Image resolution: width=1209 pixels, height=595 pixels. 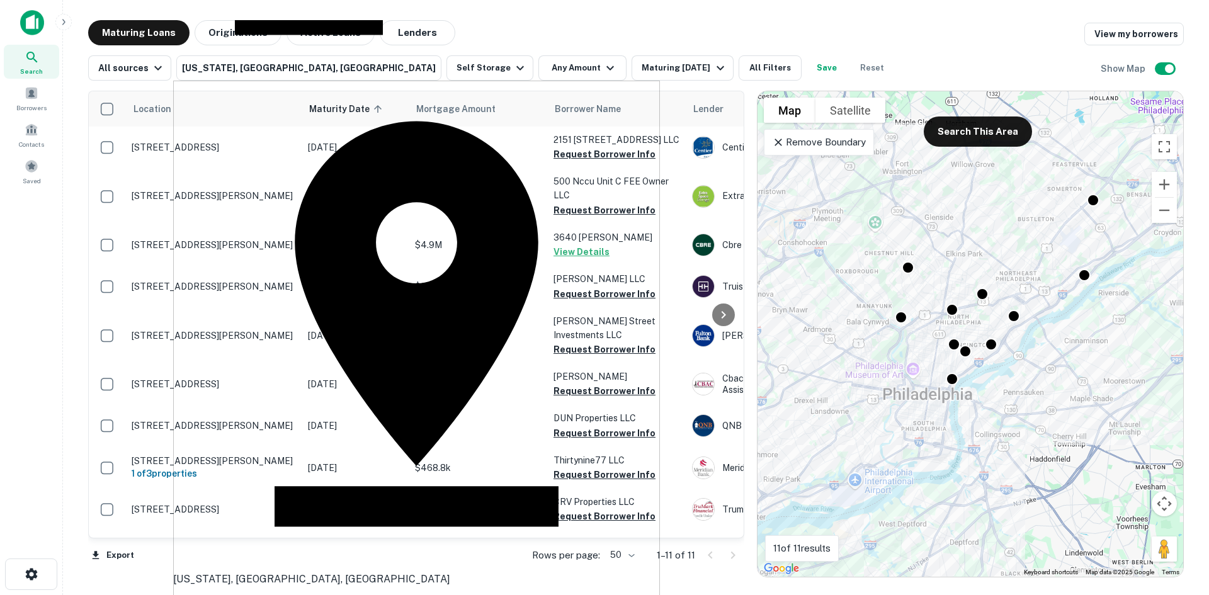 I want to click on div: QNB Bank, so click(x=786, y=426).